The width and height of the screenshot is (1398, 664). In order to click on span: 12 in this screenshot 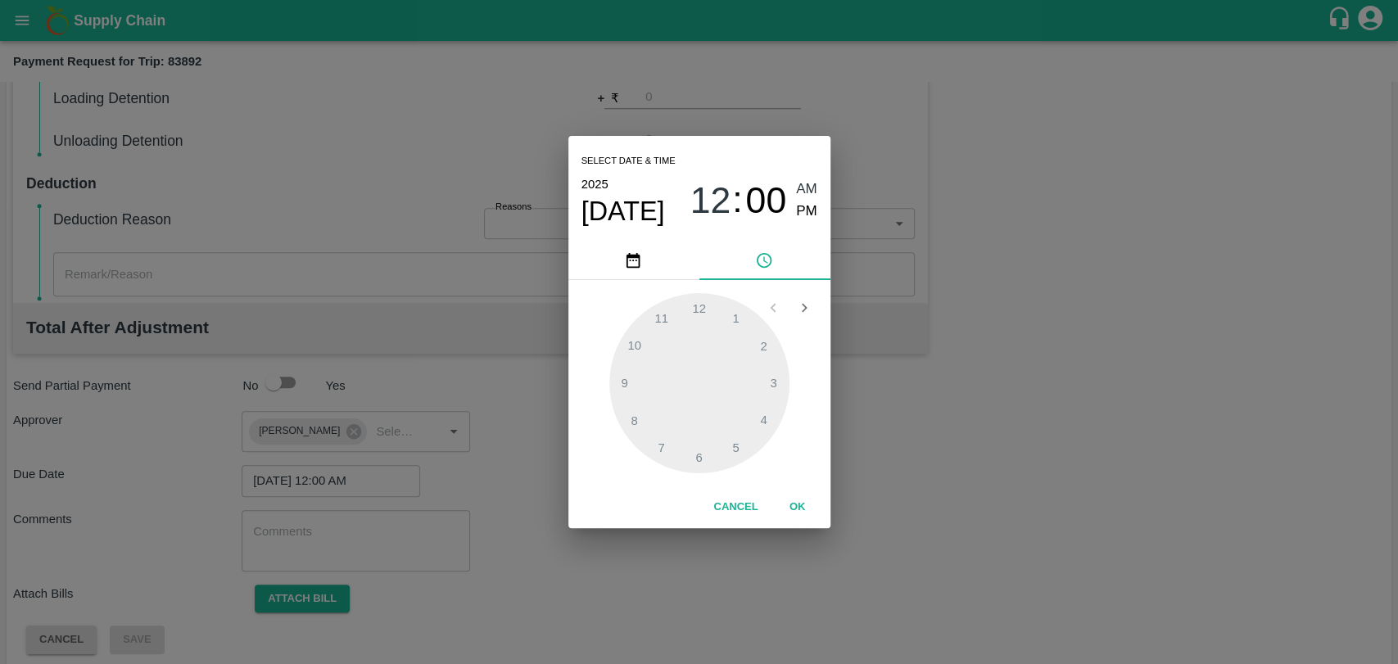, I will do `click(710, 201)`.